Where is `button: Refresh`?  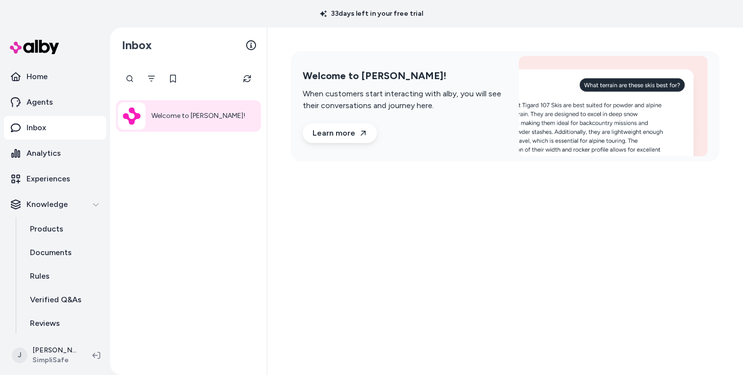 button: Refresh is located at coordinates (247, 79).